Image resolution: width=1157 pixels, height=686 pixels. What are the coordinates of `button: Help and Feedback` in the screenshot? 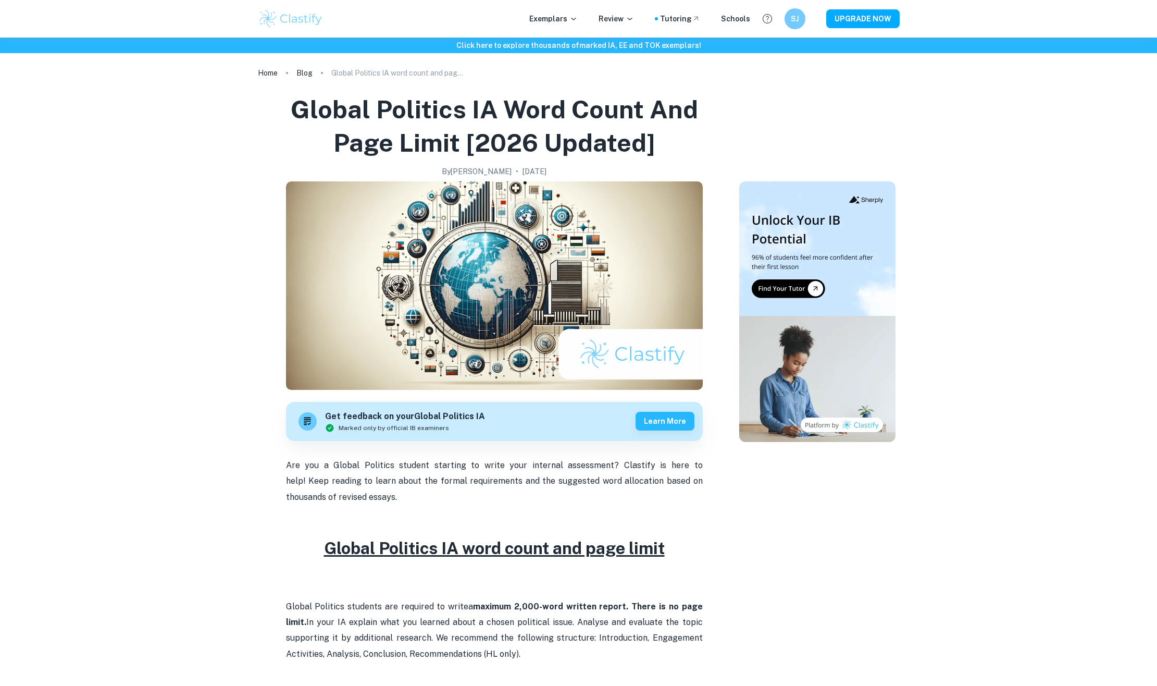 It's located at (768, 19).